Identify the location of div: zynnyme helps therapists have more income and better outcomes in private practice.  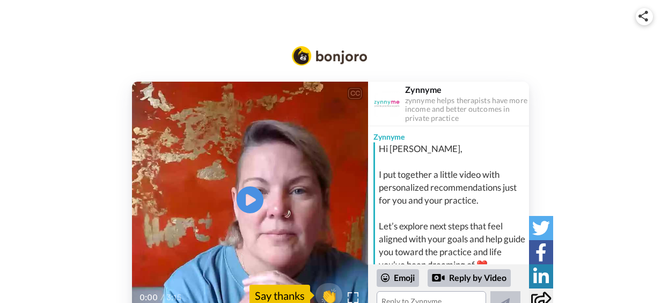
(467, 110).